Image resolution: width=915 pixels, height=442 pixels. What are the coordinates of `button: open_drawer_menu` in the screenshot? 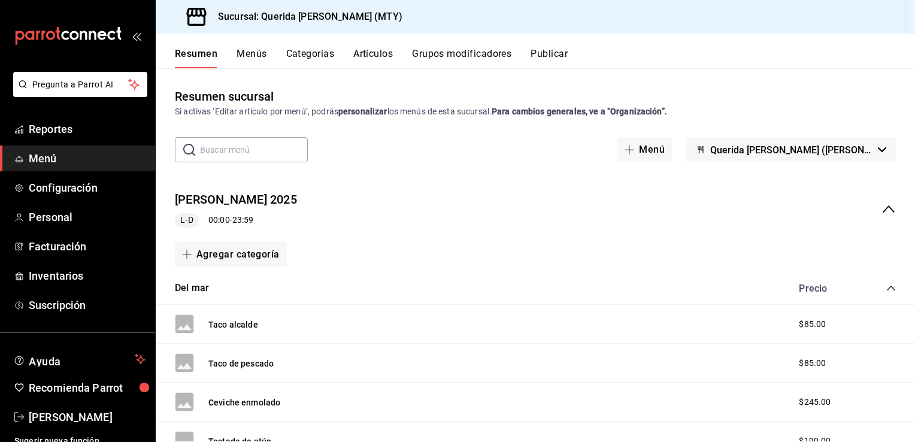 It's located at (137, 36).